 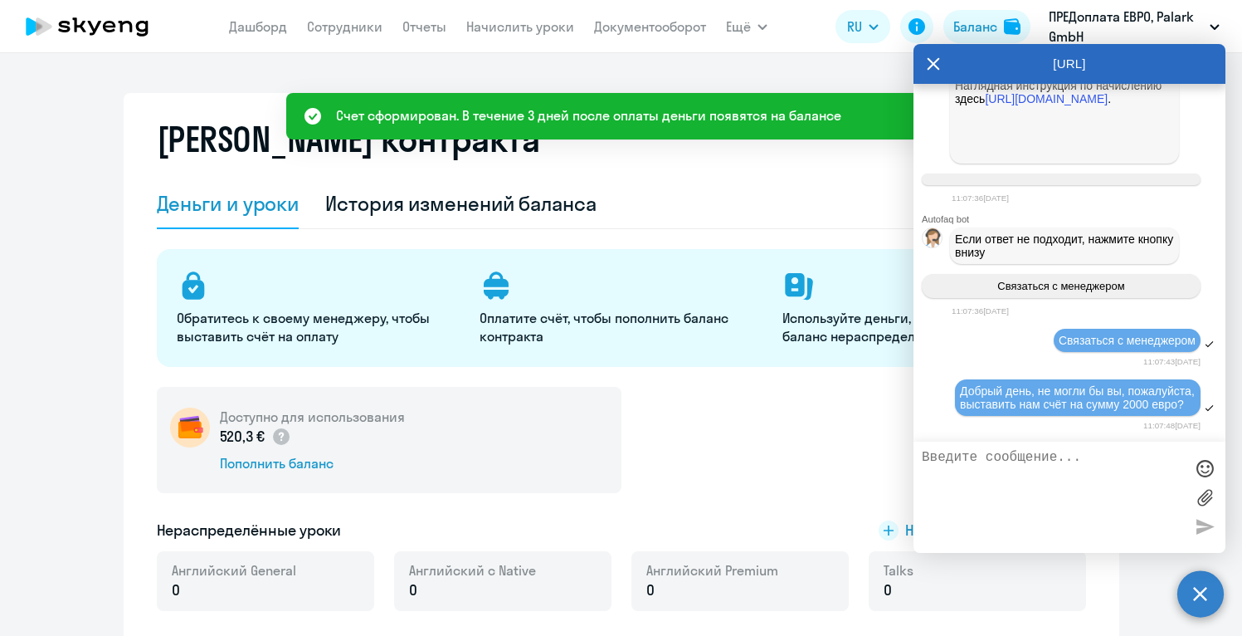 I want to click on a: Сотрудники, so click(x=344, y=27).